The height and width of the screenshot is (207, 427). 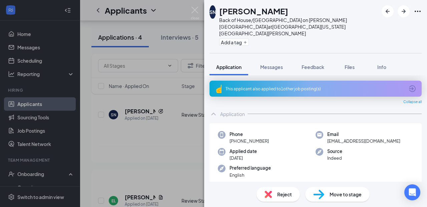 What do you see at coordinates (404, 11) in the screenshot?
I see `svg: ArrowRight` at bounding box center [404, 11].